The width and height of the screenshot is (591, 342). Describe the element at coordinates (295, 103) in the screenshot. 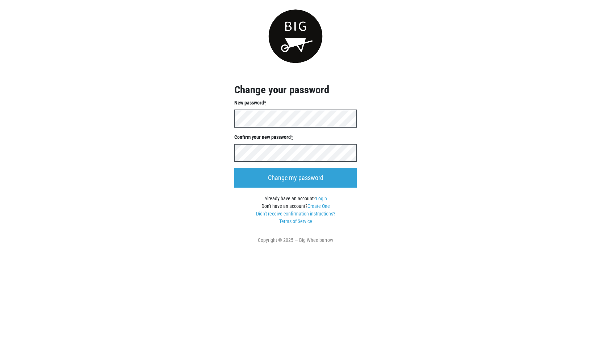

I see `label: New password` at that location.